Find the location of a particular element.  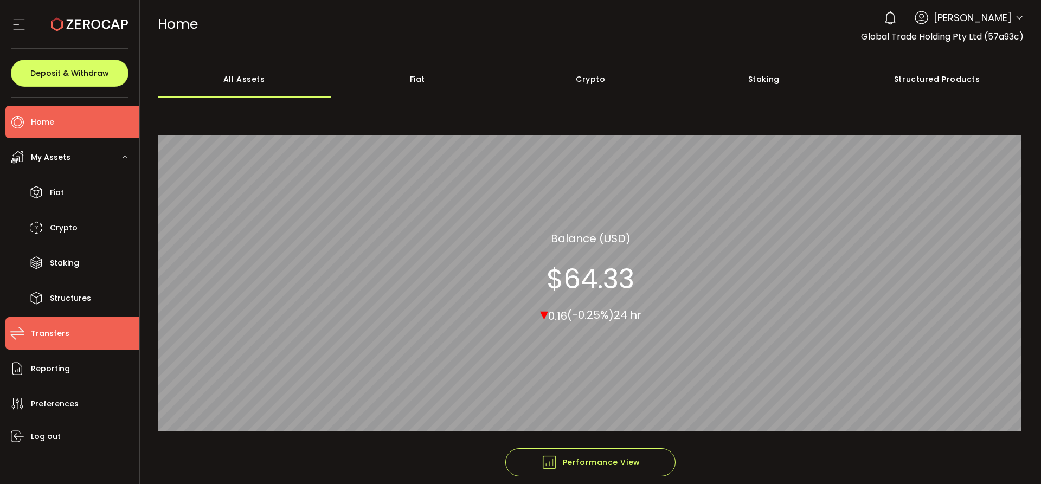

span: Fiat is located at coordinates (57, 193).